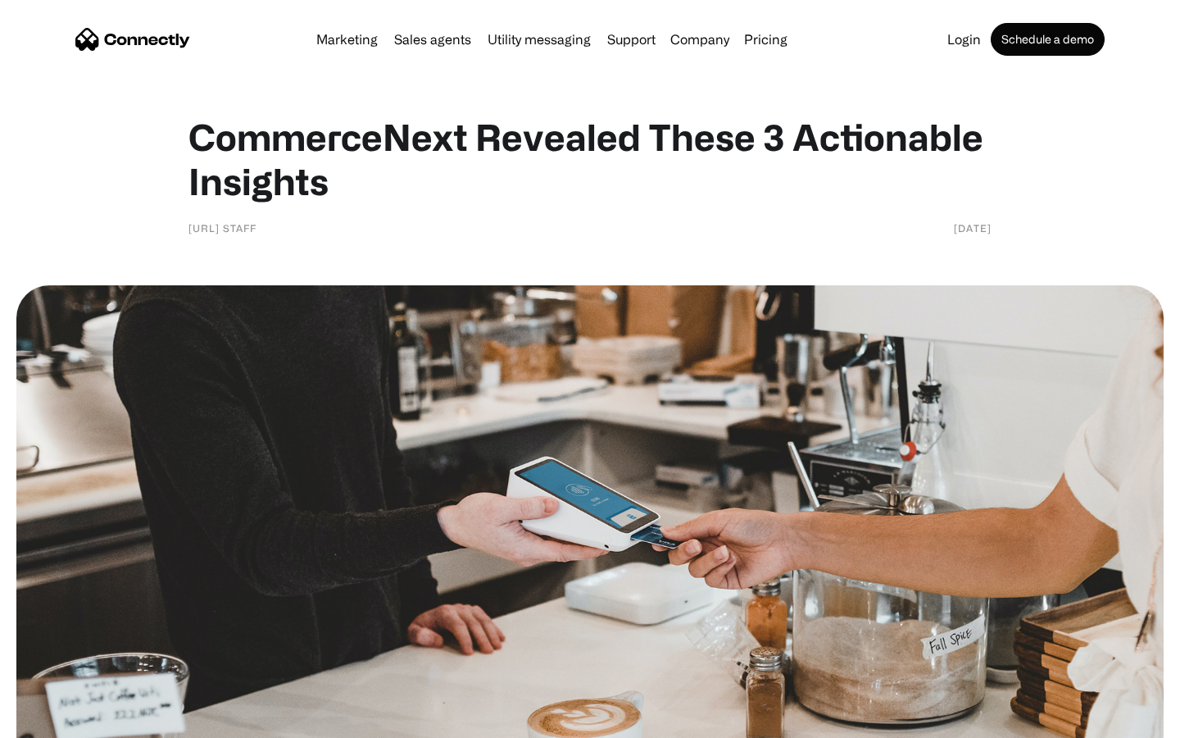 This screenshot has height=738, width=1180. What do you see at coordinates (765, 39) in the screenshot?
I see `a: Pricing` at bounding box center [765, 39].